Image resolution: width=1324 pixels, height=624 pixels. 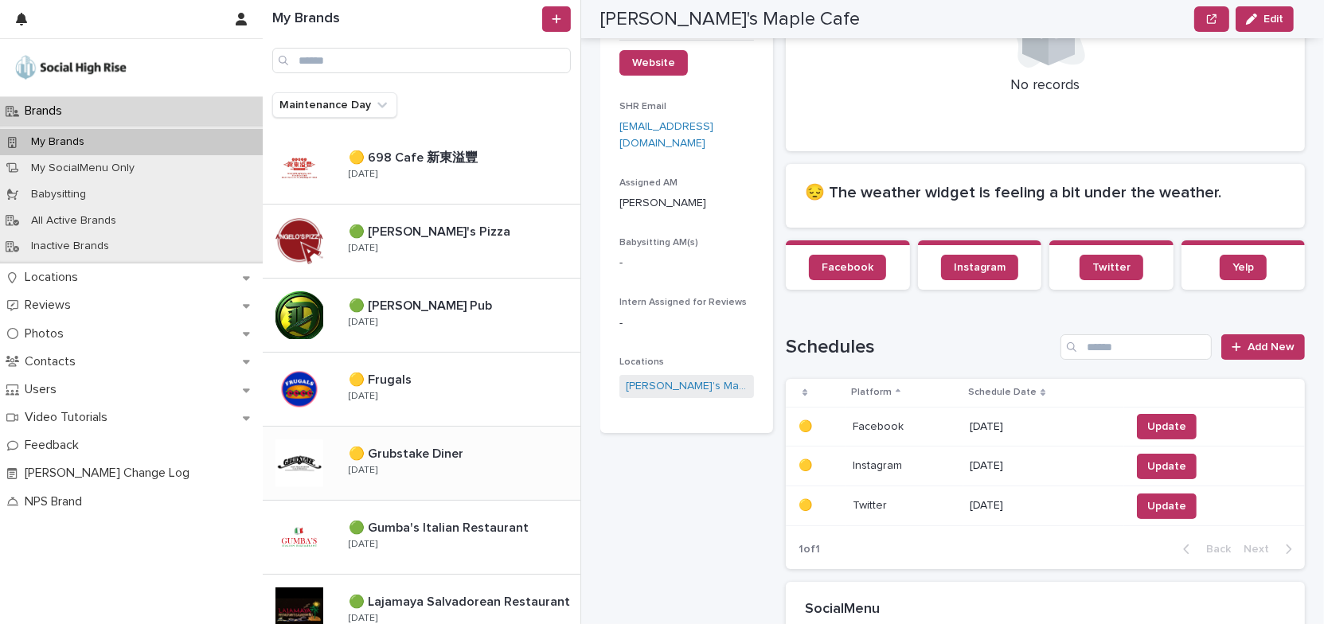 What do you see at coordinates (880, 425) in the screenshot?
I see `p: Facebook` at bounding box center [880, 425].